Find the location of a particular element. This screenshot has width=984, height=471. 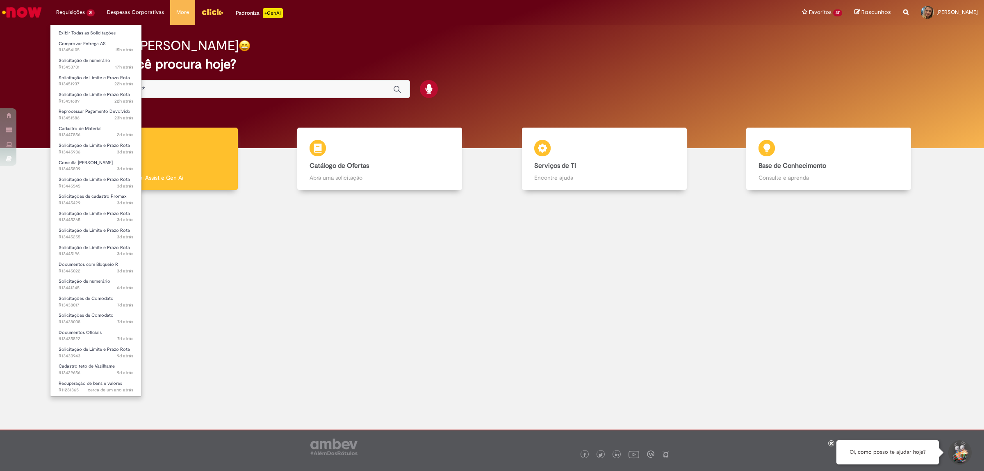

time: 27/08/2025 18:05:19 is located at coordinates (124, 50).